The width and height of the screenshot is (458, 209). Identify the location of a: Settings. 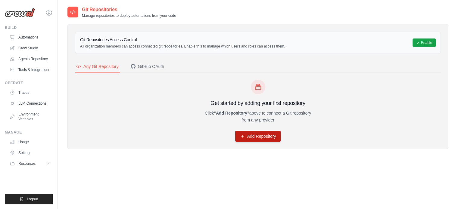
(30, 153).